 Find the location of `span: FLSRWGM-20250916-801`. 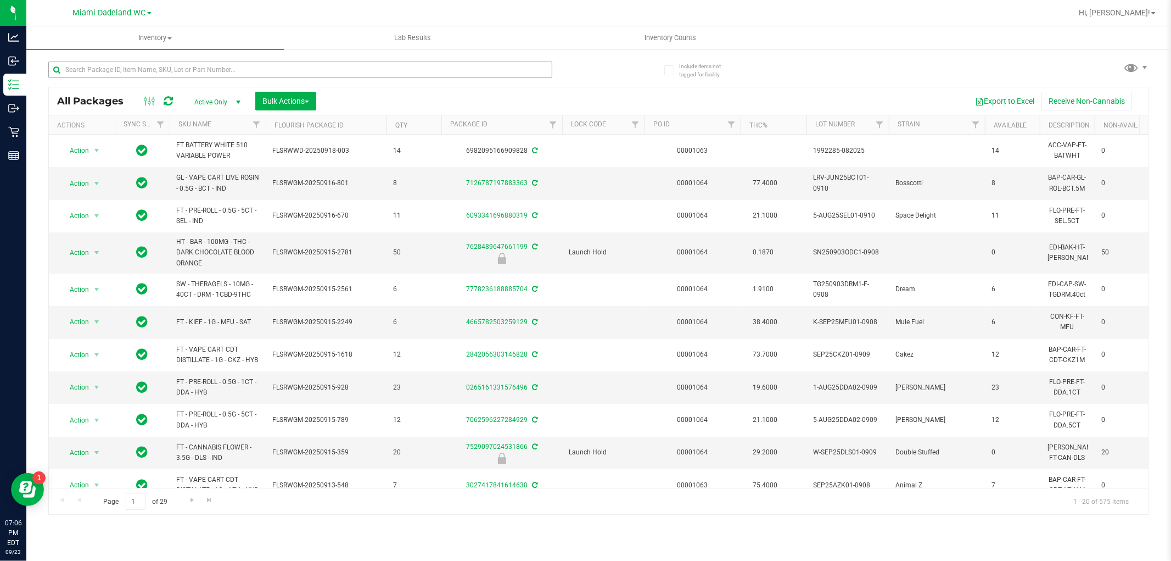

span: FLSRWGM-20250916-801 is located at coordinates (326, 183).